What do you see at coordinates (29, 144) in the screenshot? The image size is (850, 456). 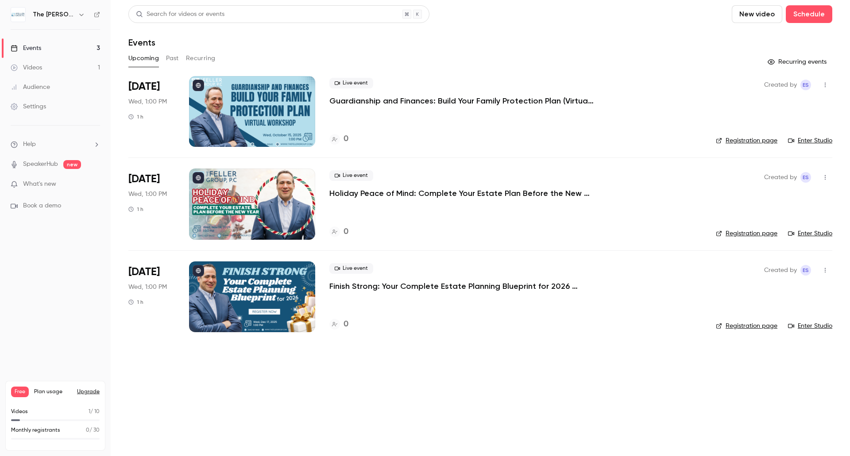 I see `span: Help` at bounding box center [29, 144].